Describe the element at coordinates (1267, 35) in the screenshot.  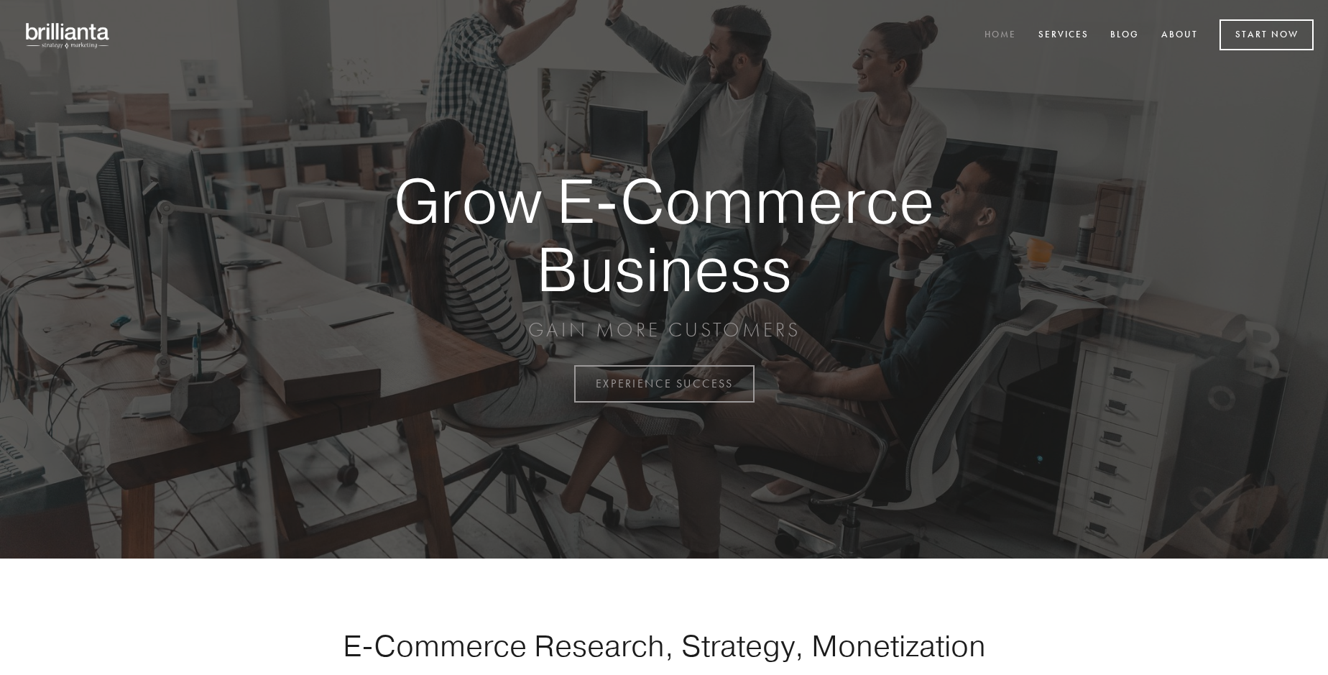
I see `a: Start Now` at that location.